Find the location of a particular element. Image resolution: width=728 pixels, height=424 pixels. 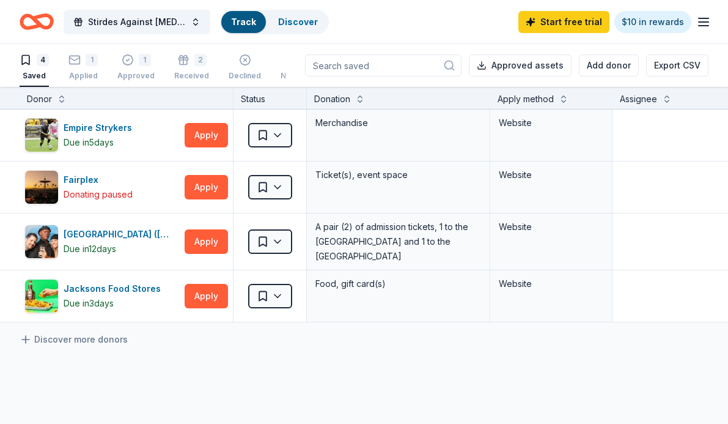

div: Approved is located at coordinates (136, 76).